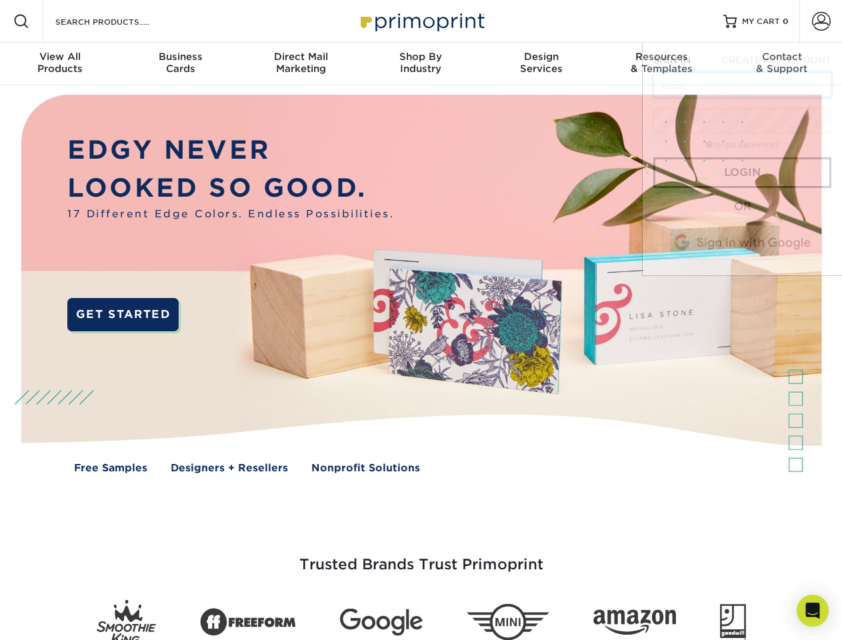  I want to click on div: Services, so click(541, 63).